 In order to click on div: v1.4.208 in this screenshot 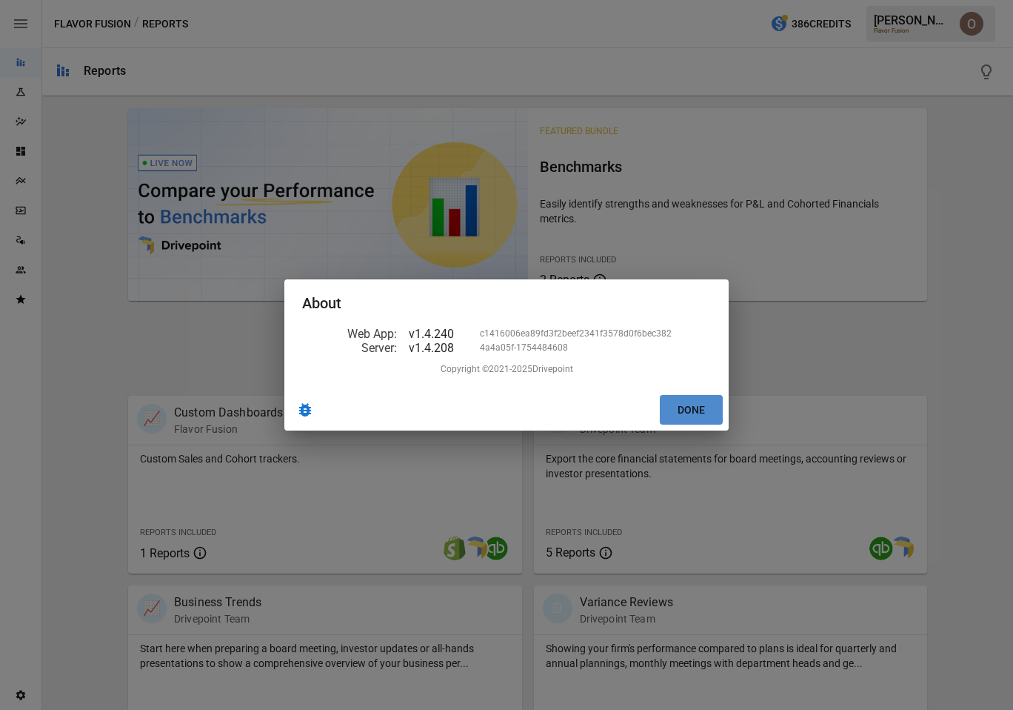, I will do `click(438, 347)`.